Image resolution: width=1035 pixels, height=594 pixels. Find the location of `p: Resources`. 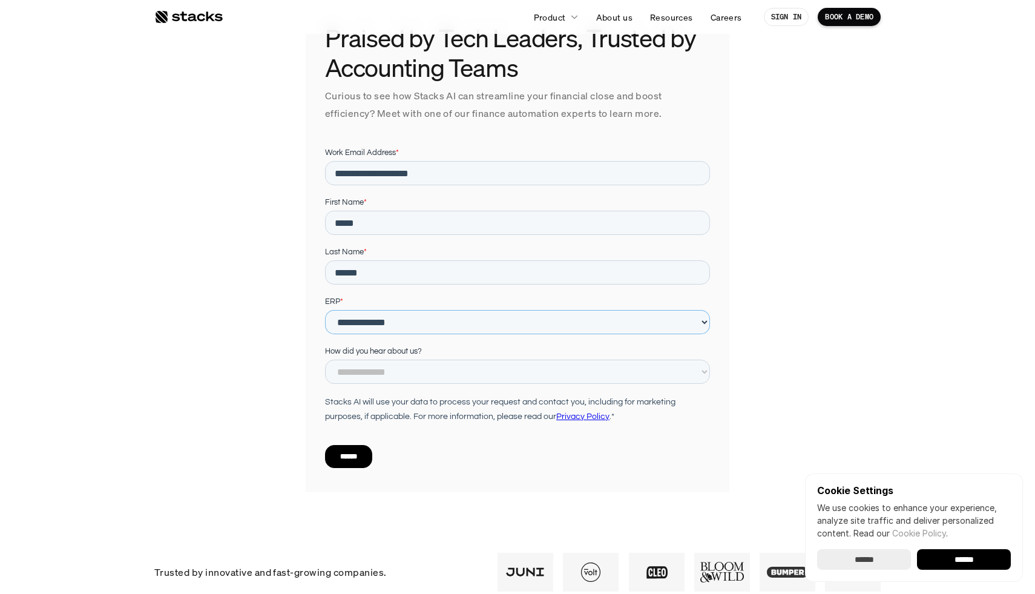

p: Resources is located at coordinates (671, 17).